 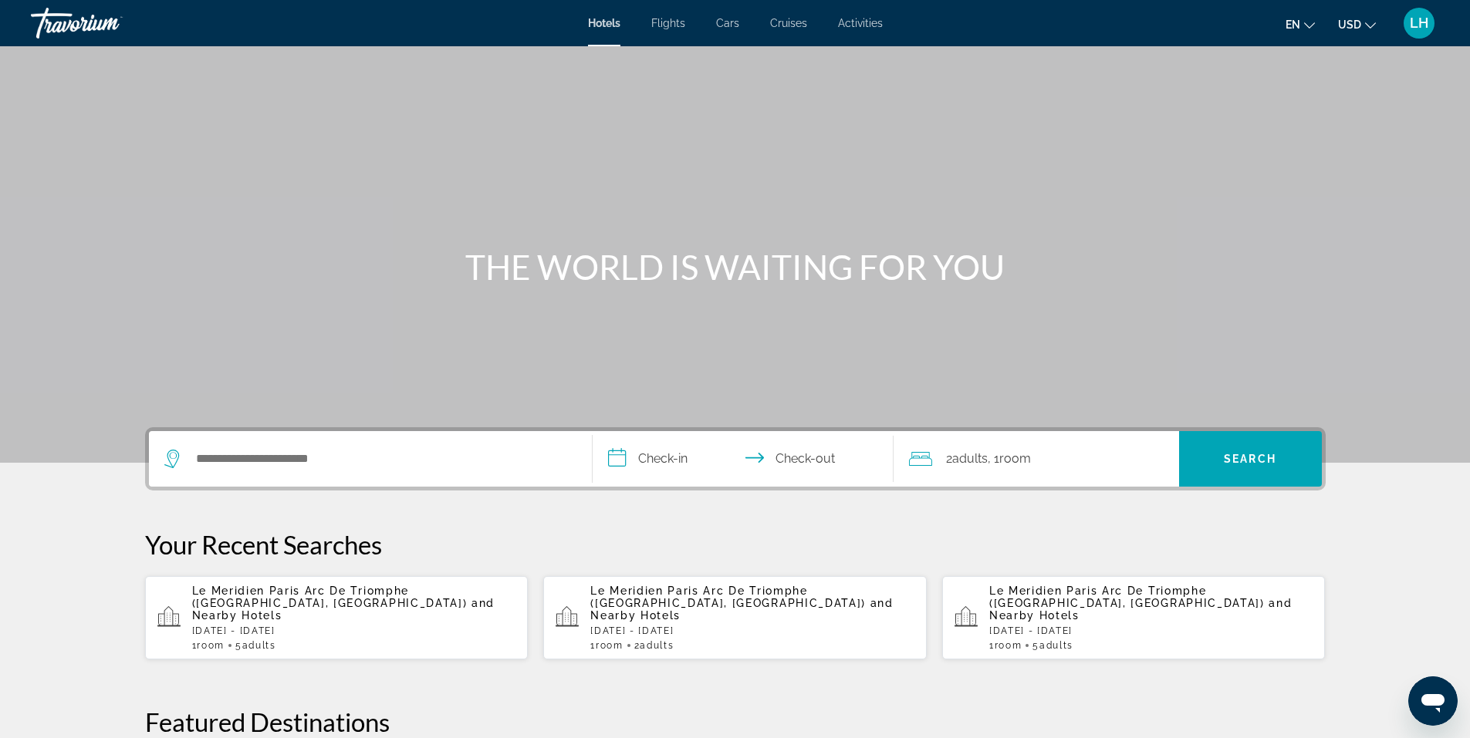 What do you see at coordinates (108, 23) in the screenshot?
I see `a: Travorium` at bounding box center [108, 23].